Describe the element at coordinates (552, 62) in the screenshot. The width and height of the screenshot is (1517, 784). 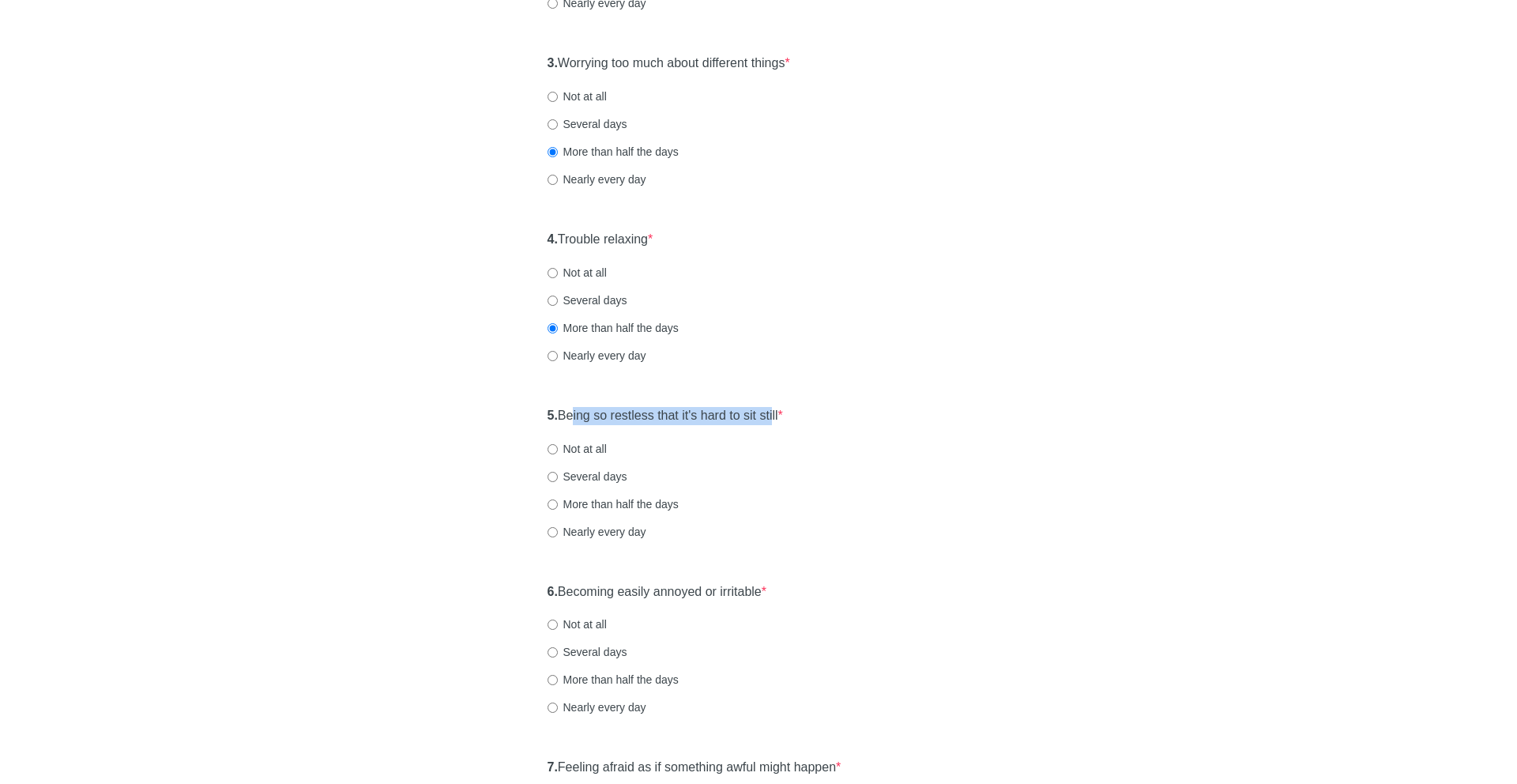
I see `strong: 3.` at that location.